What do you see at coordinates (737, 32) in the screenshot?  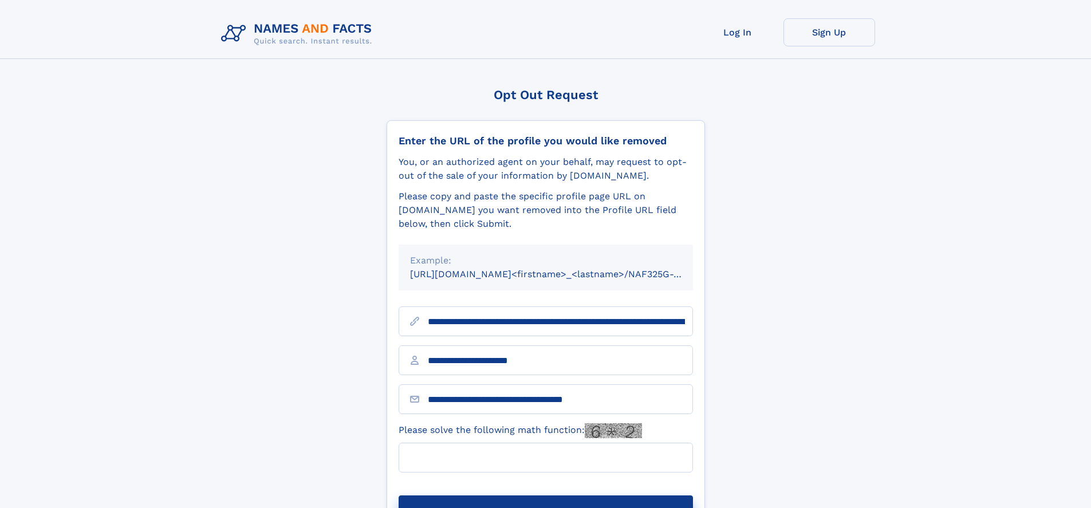 I see `a: Log In` at bounding box center [737, 32].